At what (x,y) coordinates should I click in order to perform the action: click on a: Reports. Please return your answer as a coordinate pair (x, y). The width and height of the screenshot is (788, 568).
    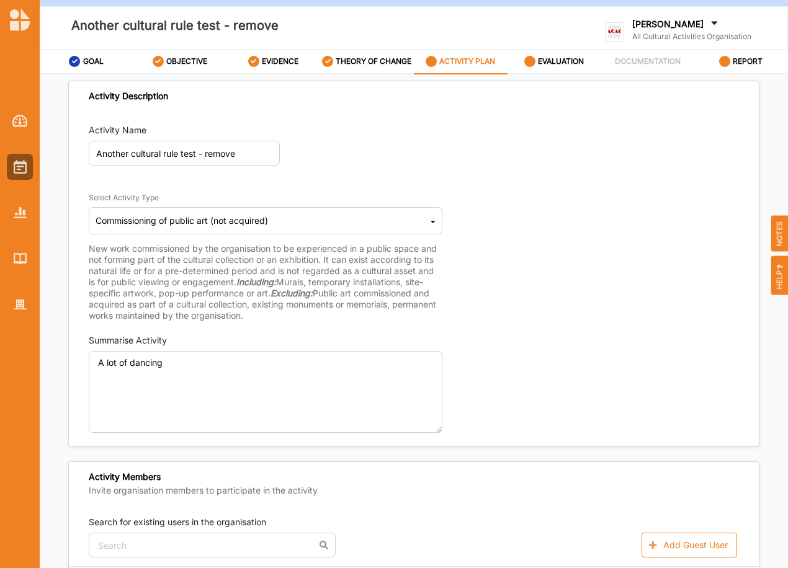
    Looking at the image, I should click on (20, 213).